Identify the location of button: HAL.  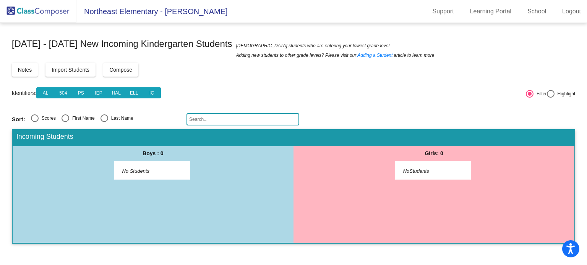
(116, 93).